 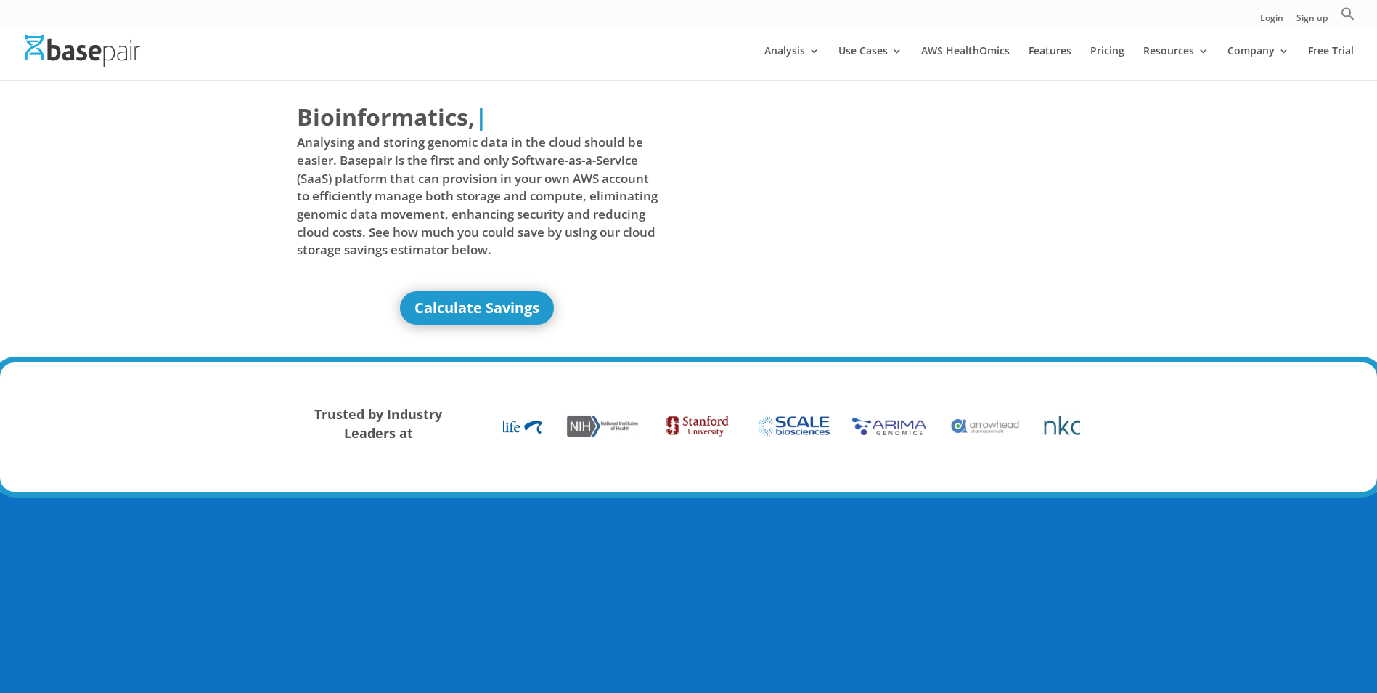 I want to click on a: Sign up, so click(x=1312, y=21).